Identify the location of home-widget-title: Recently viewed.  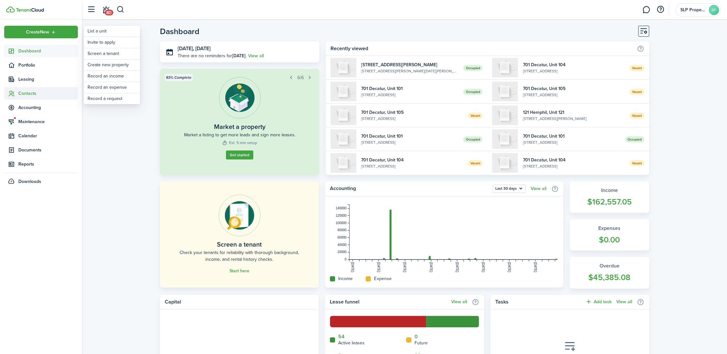
(482, 49).